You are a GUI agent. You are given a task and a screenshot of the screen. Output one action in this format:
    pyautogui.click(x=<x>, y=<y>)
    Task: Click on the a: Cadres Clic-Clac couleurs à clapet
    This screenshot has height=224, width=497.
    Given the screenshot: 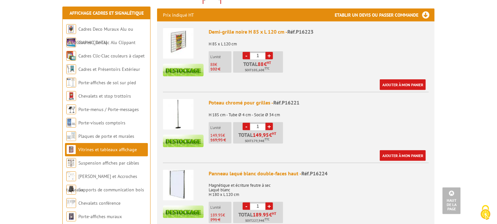 What is the action you would take?
    pyautogui.click(x=111, y=56)
    